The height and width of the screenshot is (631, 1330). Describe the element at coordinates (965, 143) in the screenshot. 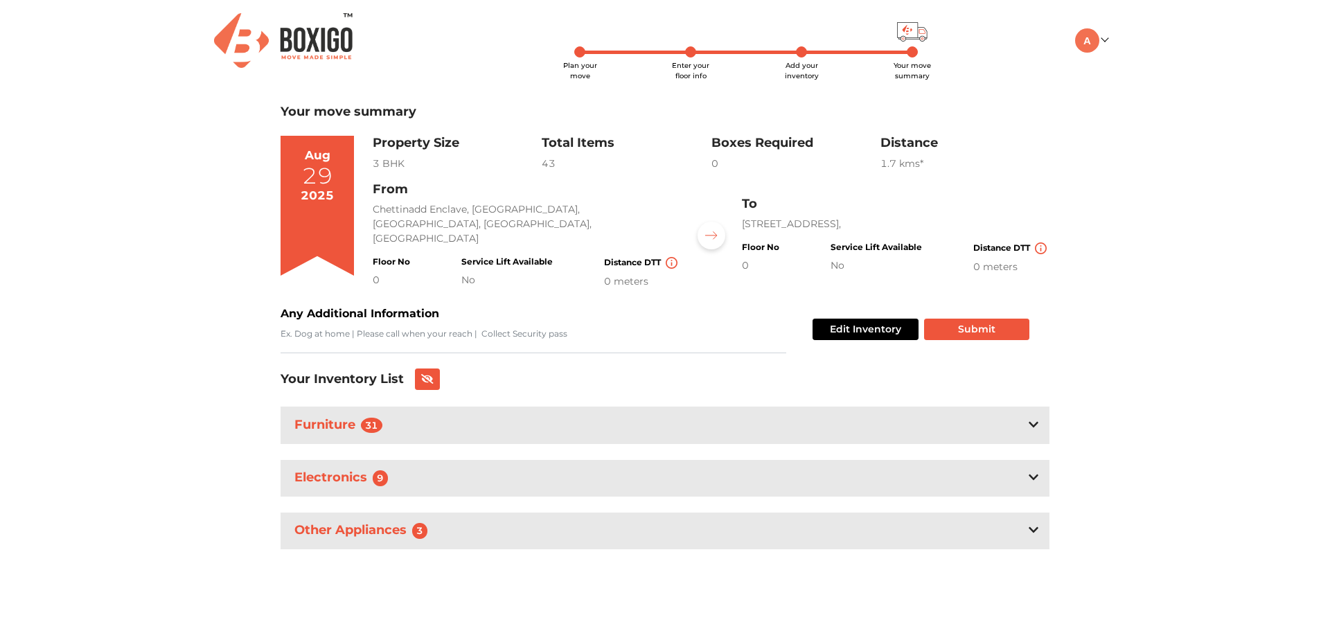

I see `h3: Distance` at that location.